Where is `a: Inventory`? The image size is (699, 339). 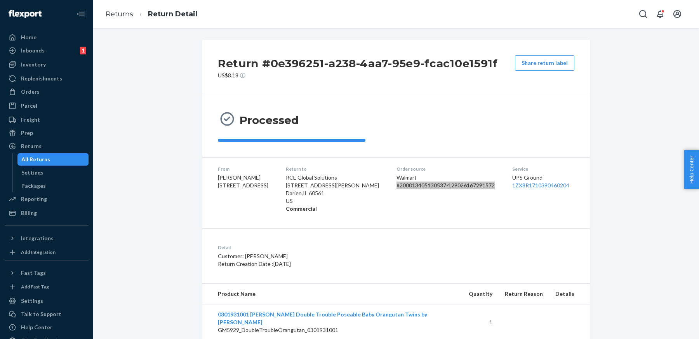
a: Inventory is located at coordinates (47, 64).